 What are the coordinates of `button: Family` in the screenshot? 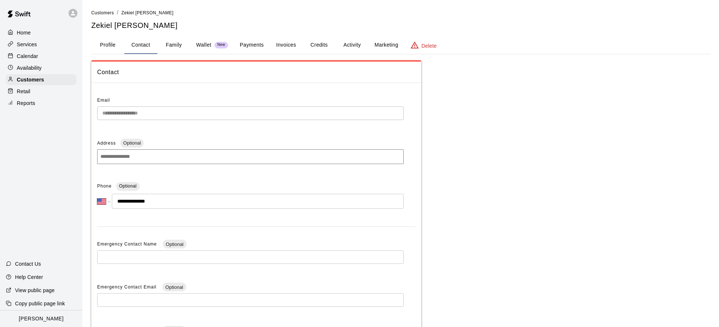 It's located at (174, 45).